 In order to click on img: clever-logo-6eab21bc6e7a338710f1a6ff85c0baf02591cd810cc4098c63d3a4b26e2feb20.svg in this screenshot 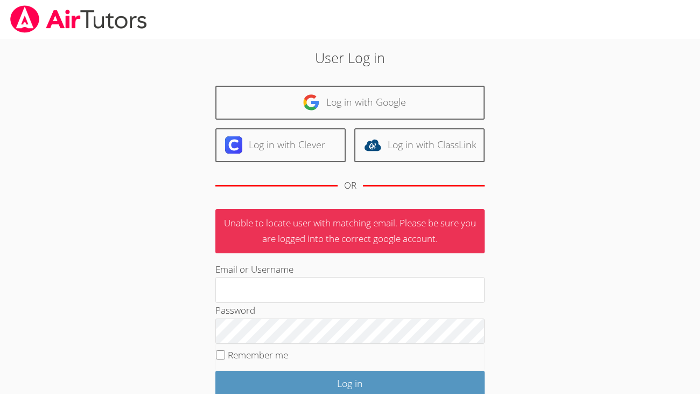, I will do `click(234, 145)`.